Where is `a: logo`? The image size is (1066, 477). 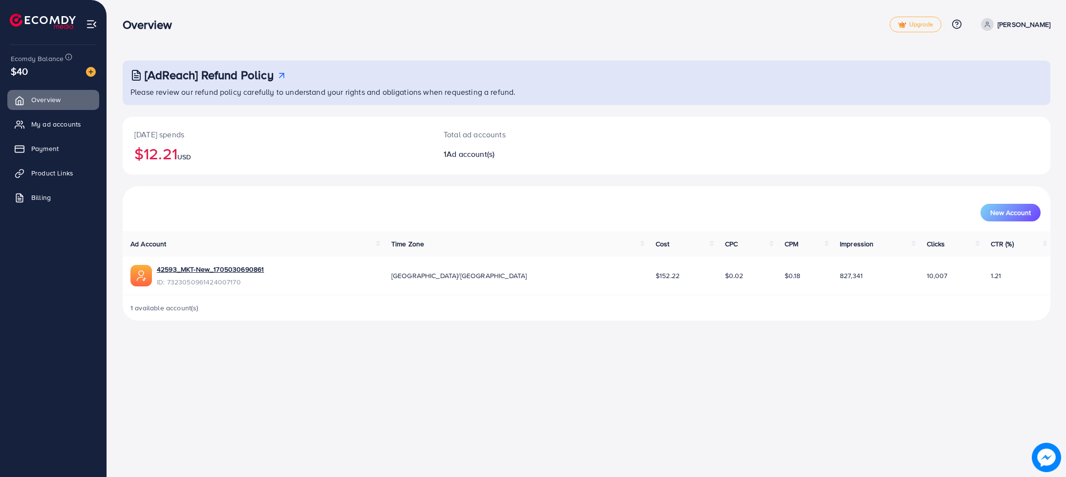
a: logo is located at coordinates (43, 21).